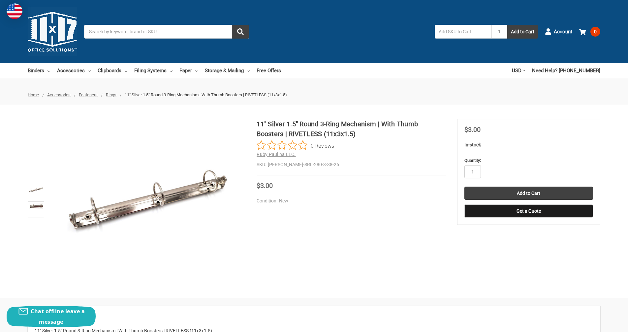 Image resolution: width=628 pixels, height=332 pixels. Describe the element at coordinates (351, 129) in the screenshot. I see `h1: 11" Silver 1.5" Round 3-Ring Mechanism | With Thumb Boosters | RIVETLESS (11x3x1.5)` at that location.